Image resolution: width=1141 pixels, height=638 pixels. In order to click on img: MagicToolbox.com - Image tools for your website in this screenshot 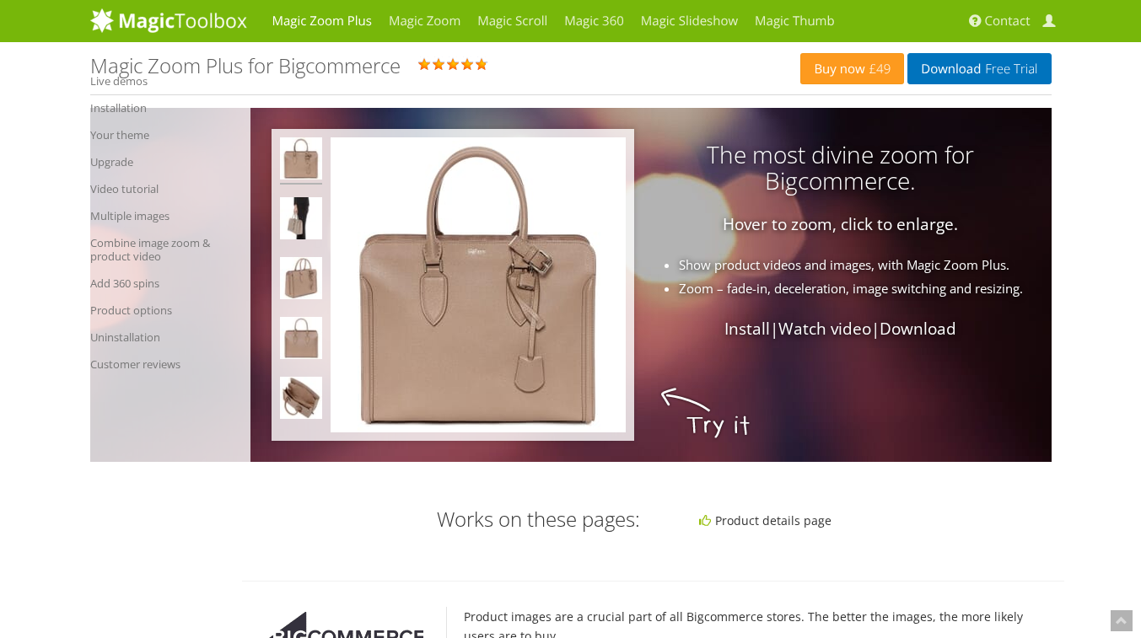, I will do `click(169, 20)`.